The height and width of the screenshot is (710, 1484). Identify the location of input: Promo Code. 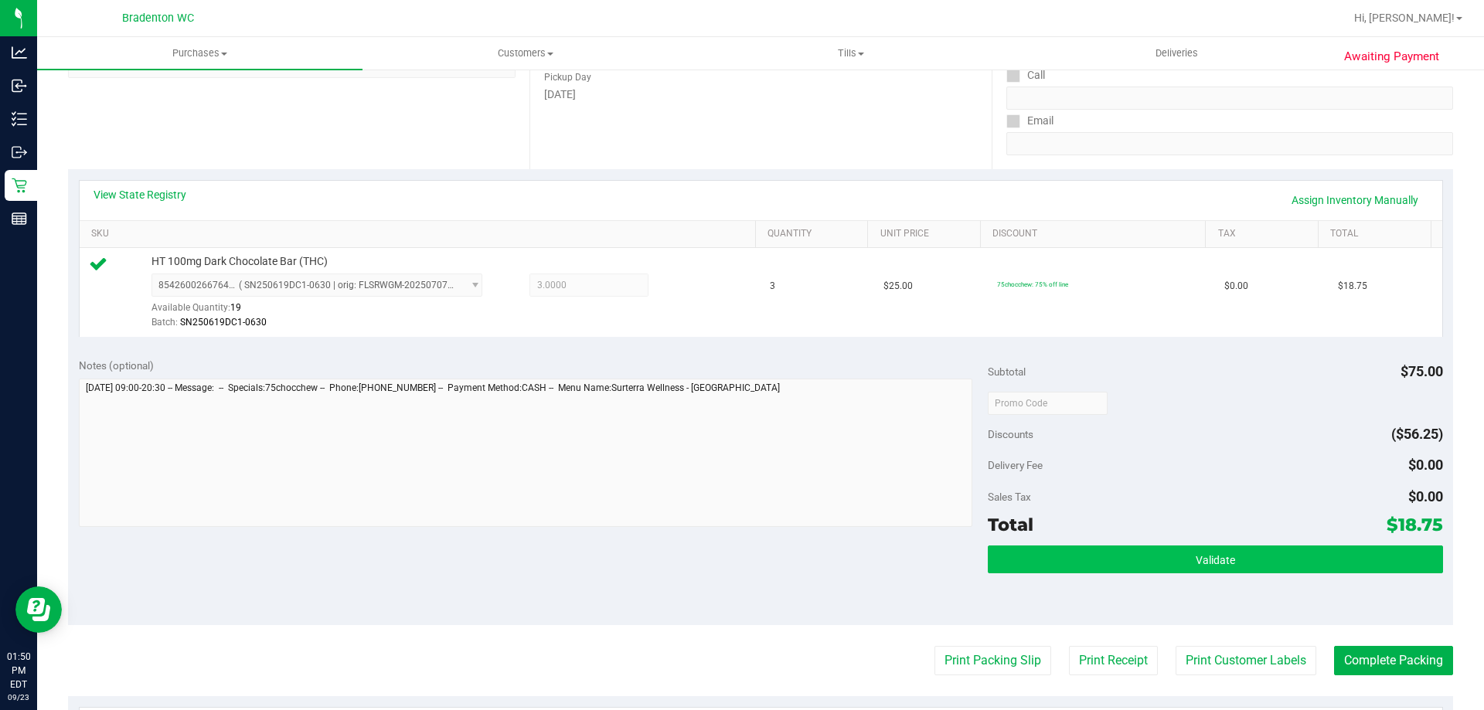
(1047, 403).